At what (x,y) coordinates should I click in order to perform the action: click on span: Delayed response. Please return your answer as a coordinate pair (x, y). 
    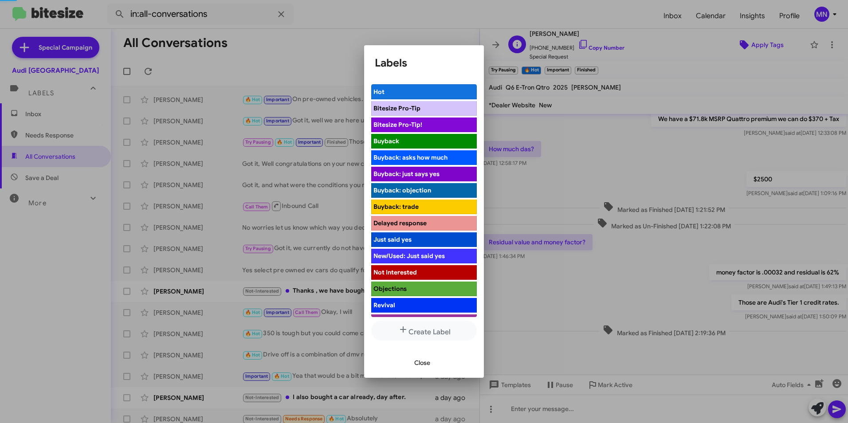
    Looking at the image, I should click on (400, 223).